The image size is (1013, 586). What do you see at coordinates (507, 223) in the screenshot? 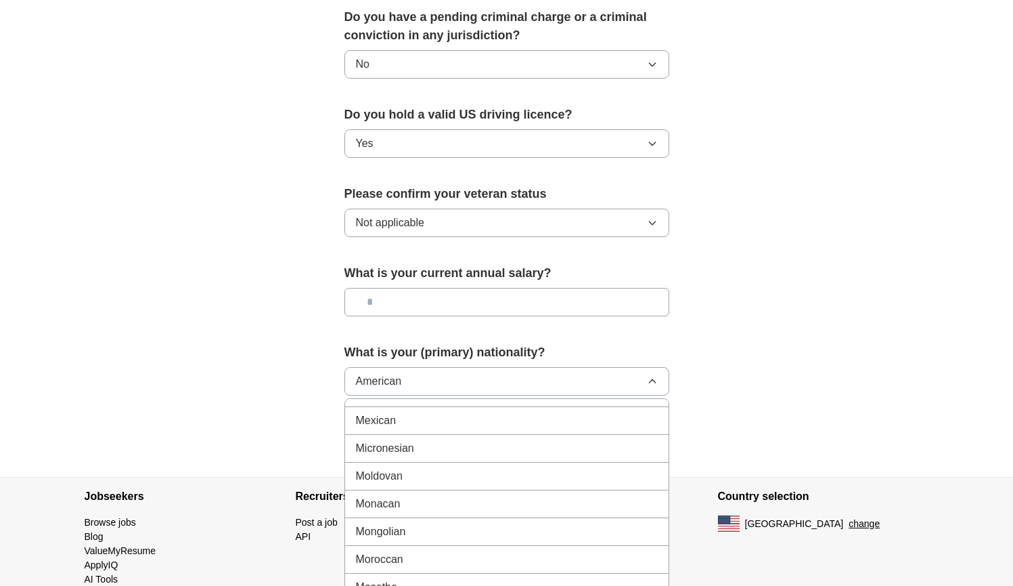
I see `button: Not applicable` at bounding box center [507, 223].